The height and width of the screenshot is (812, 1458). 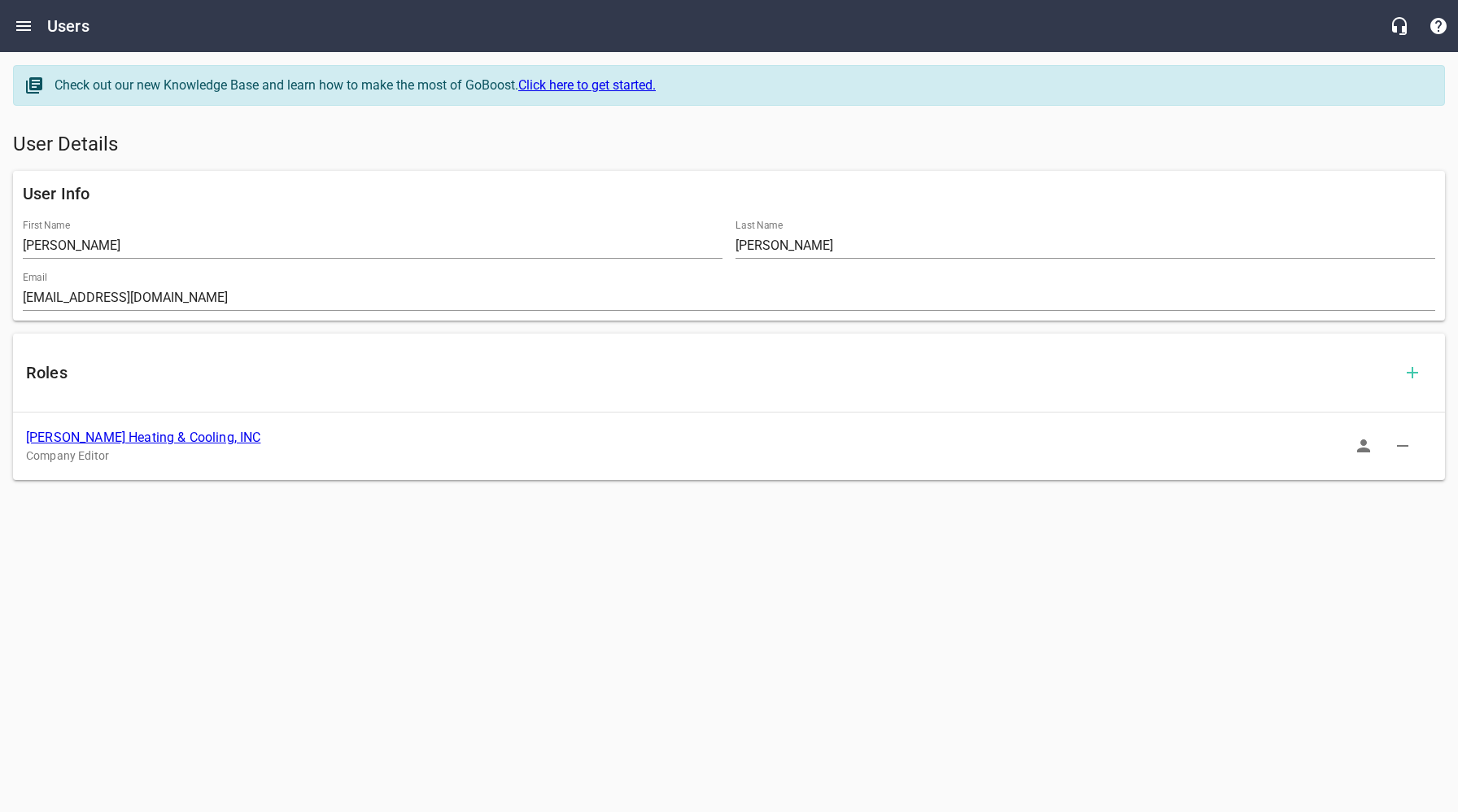 I want to click on button: Support Portal, so click(x=1438, y=26).